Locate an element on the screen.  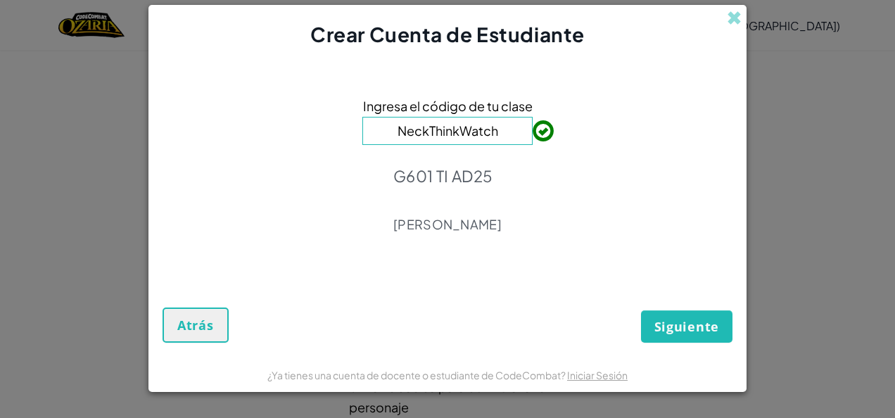
span: Atrás is located at coordinates (196, 325).